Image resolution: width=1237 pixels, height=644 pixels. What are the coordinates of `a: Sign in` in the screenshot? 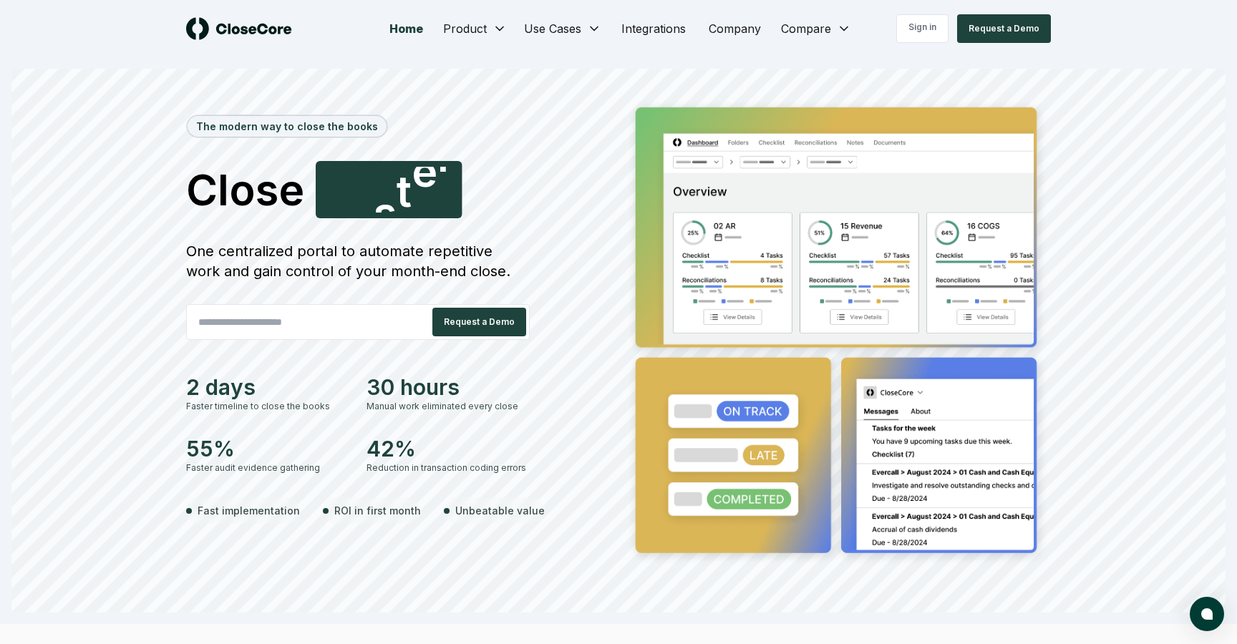 It's located at (922, 29).